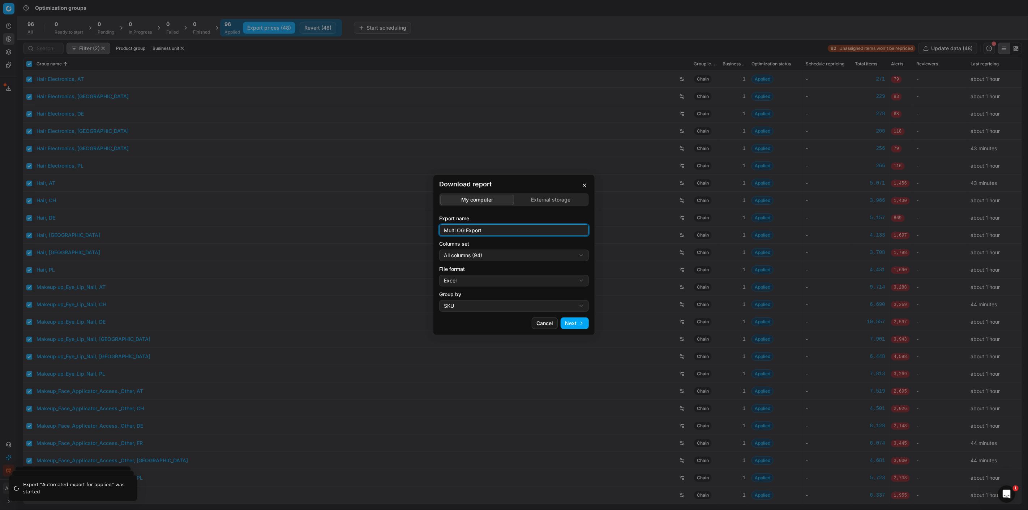 The width and height of the screenshot is (1028, 510). I want to click on button: My computer, so click(477, 200).